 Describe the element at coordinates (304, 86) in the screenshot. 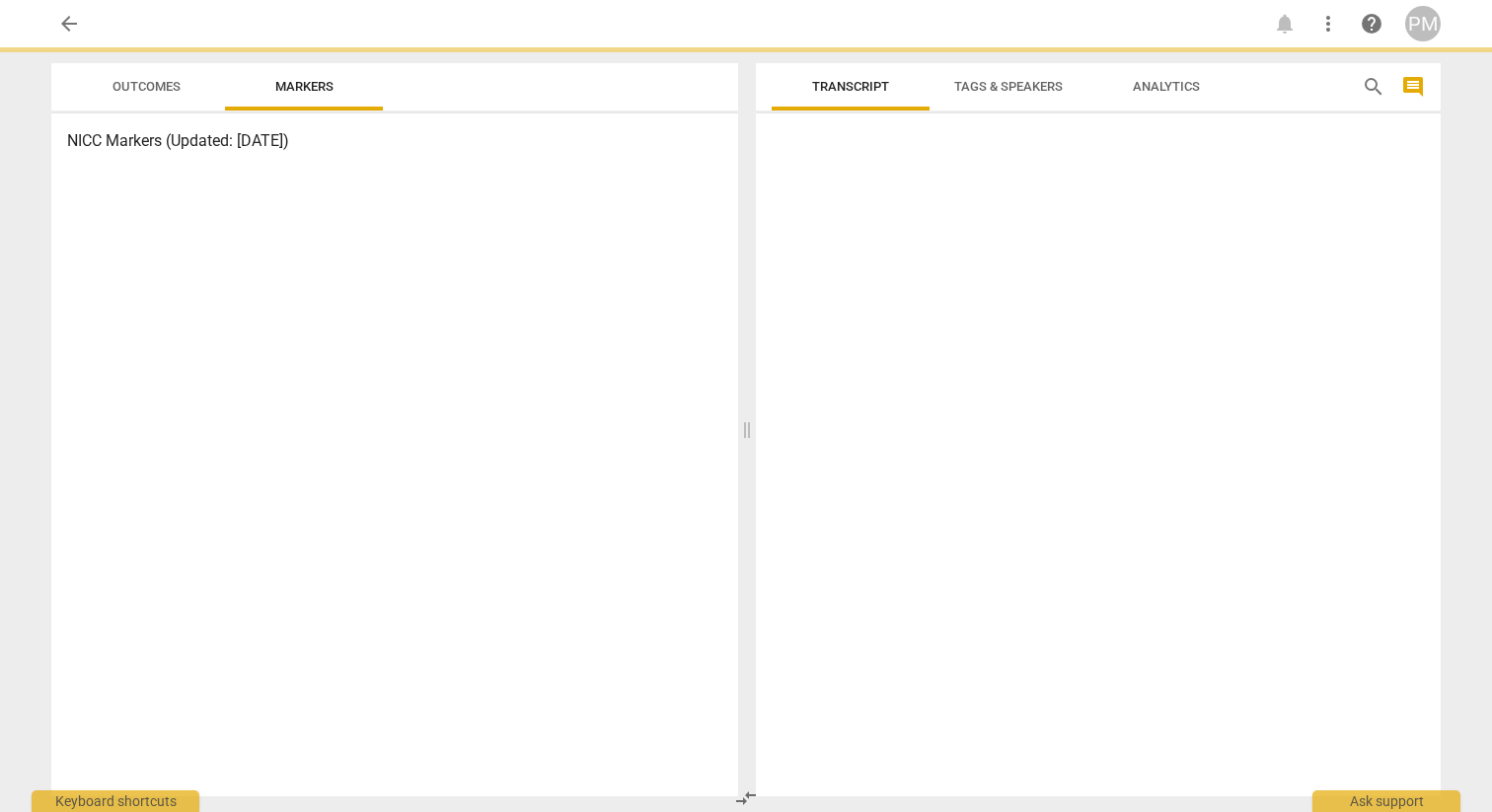

I see `span: Markers` at that location.